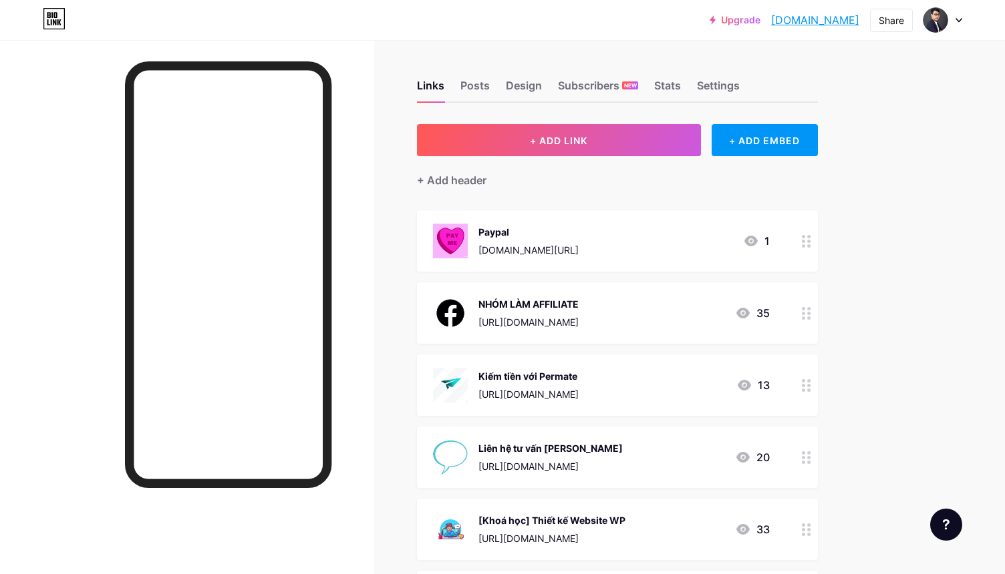  I want to click on div: Kiếm tiền với Permate, so click(528, 376).